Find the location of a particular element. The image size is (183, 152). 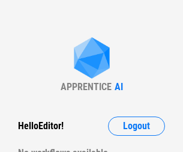

div: APPRENTICE is located at coordinates (86, 87).